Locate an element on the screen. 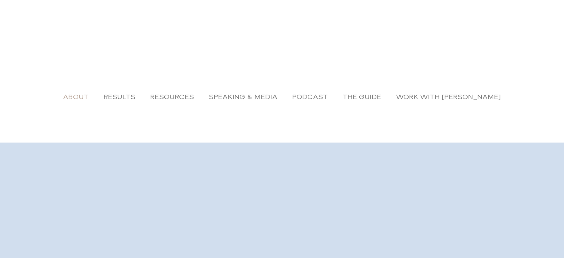 The width and height of the screenshot is (564, 258). a: About is located at coordinates (76, 97).